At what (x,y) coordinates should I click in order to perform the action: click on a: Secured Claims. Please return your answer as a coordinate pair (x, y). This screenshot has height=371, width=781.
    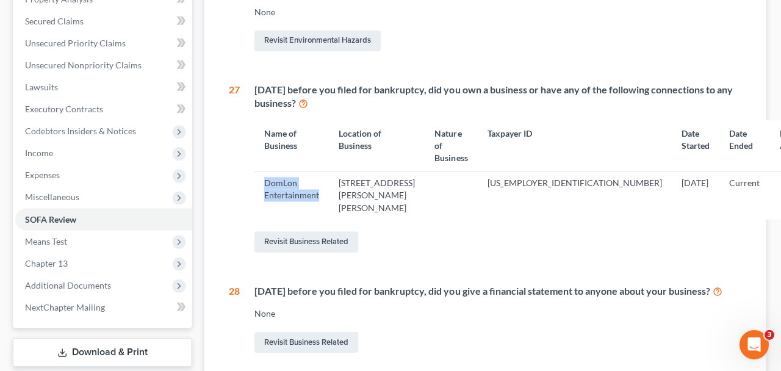
    Looking at the image, I should click on (105, 21).